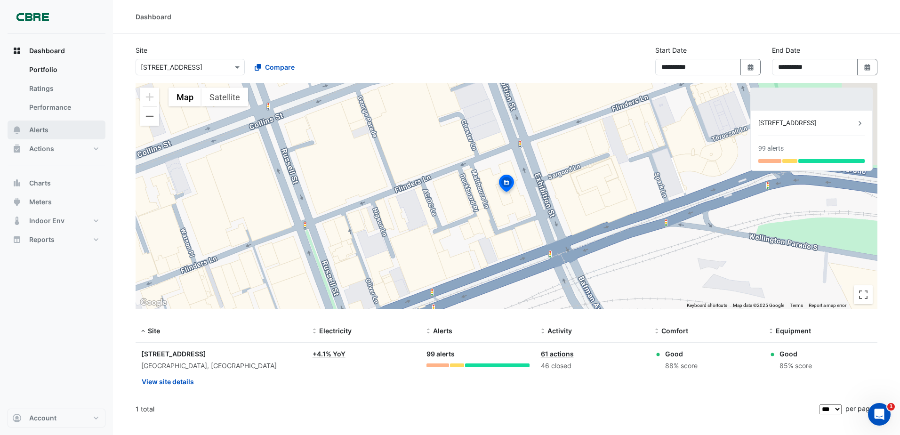 The height and width of the screenshot is (435, 900). What do you see at coordinates (681, 366) in the screenshot?
I see `div: 88% score` at bounding box center [681, 366].